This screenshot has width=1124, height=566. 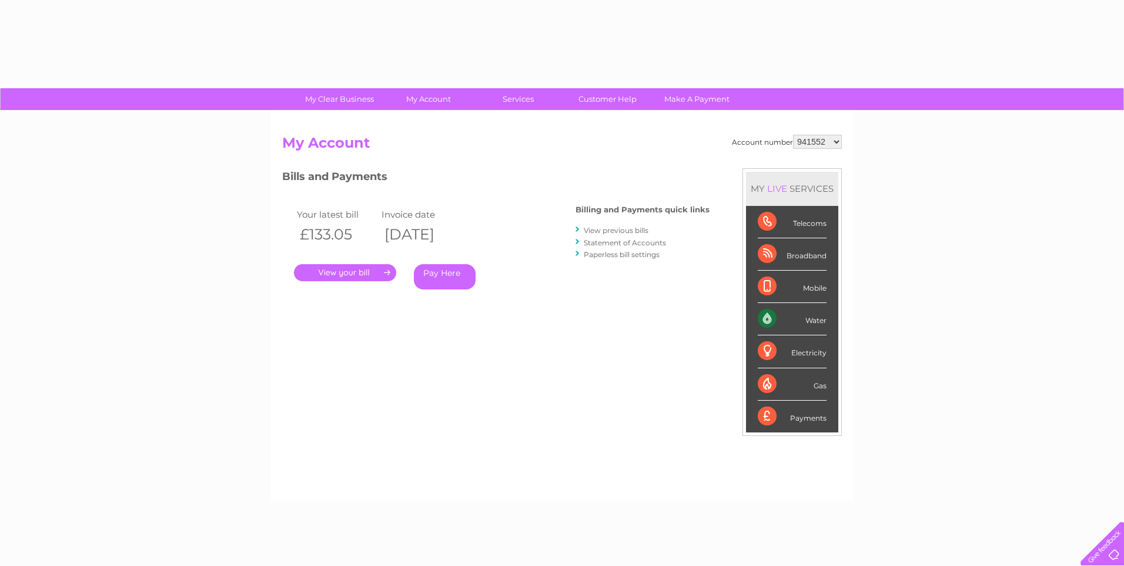 What do you see at coordinates (496, 178) in the screenshot?
I see `h3: Bills and Payments` at bounding box center [496, 178].